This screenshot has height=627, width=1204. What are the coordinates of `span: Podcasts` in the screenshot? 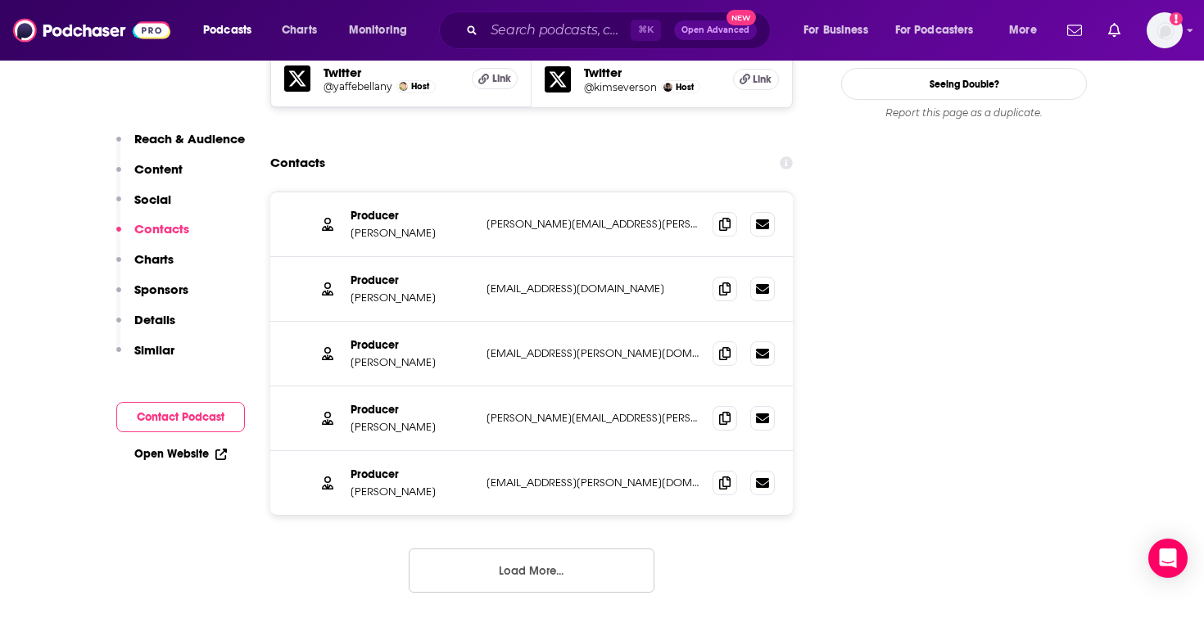 It's located at (227, 30).